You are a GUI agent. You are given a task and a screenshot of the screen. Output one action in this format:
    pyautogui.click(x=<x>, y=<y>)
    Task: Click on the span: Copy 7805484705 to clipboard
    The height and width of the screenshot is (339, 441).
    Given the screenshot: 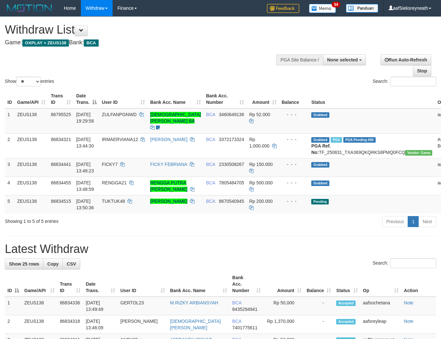 What is the action you would take?
    pyautogui.click(x=232, y=183)
    